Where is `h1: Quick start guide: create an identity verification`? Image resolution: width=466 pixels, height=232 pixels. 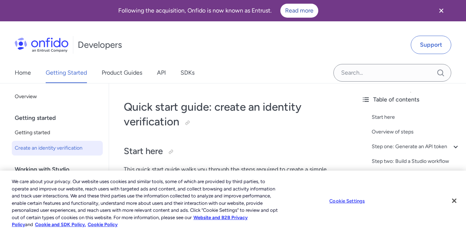
h1: Quick start guide: create an identity verification is located at coordinates (232, 115).